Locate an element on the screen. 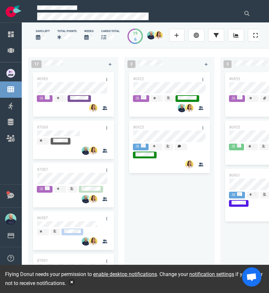 The height and width of the screenshot is (293, 269). span: Flying Donut needs your permission to is located at coordinates (81, 274).